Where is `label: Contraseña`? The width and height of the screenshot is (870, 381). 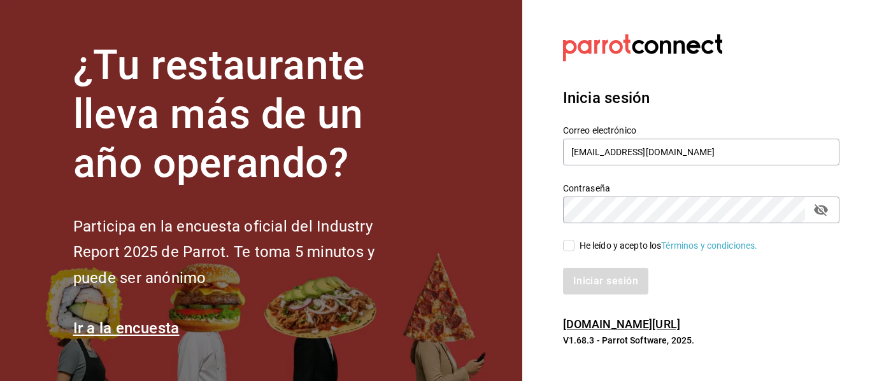
label: Contraseña is located at coordinates (701, 188).